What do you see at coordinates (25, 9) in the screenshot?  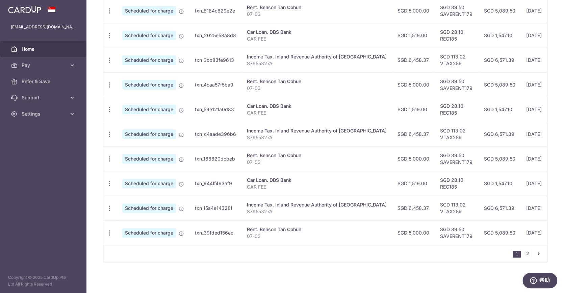 I see `img: CardUp` at bounding box center [25, 9].